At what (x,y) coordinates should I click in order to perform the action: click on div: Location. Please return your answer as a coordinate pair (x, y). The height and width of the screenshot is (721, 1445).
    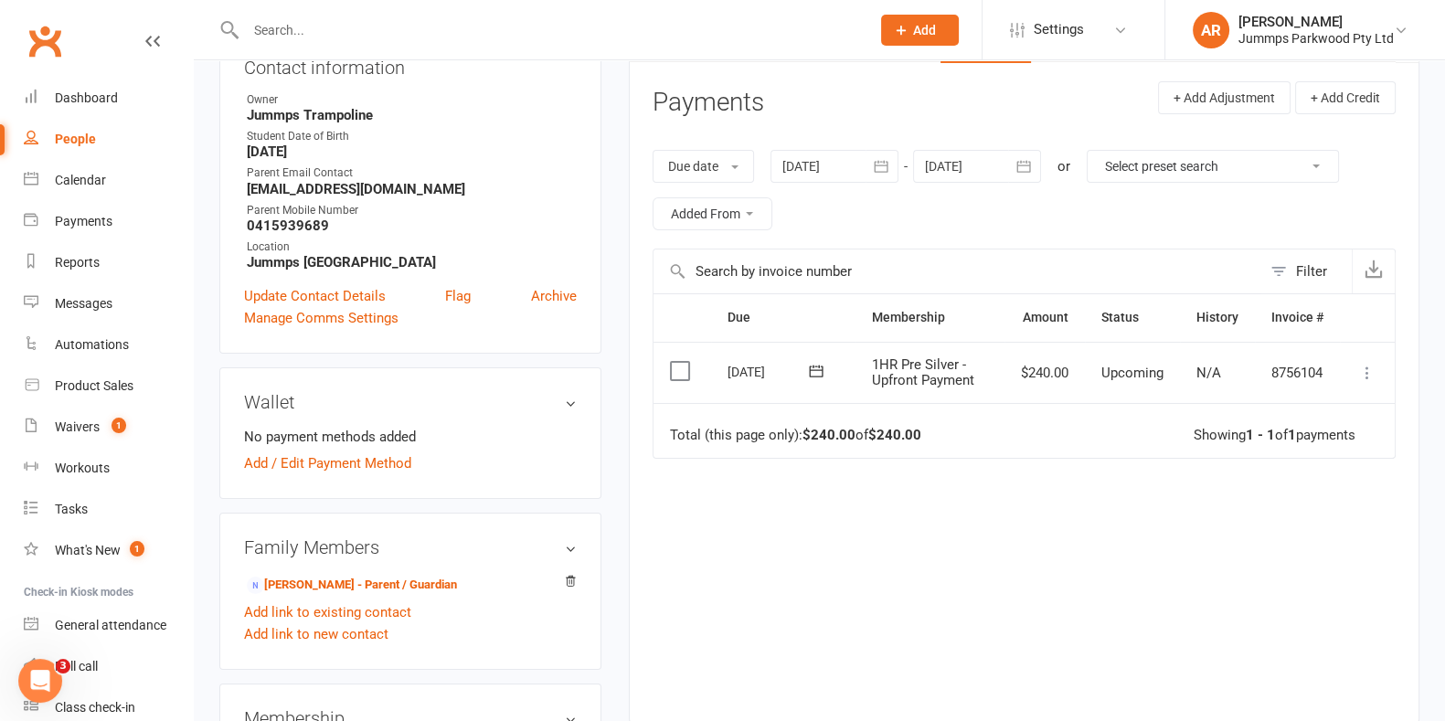
    Looking at the image, I should click on (411, 247).